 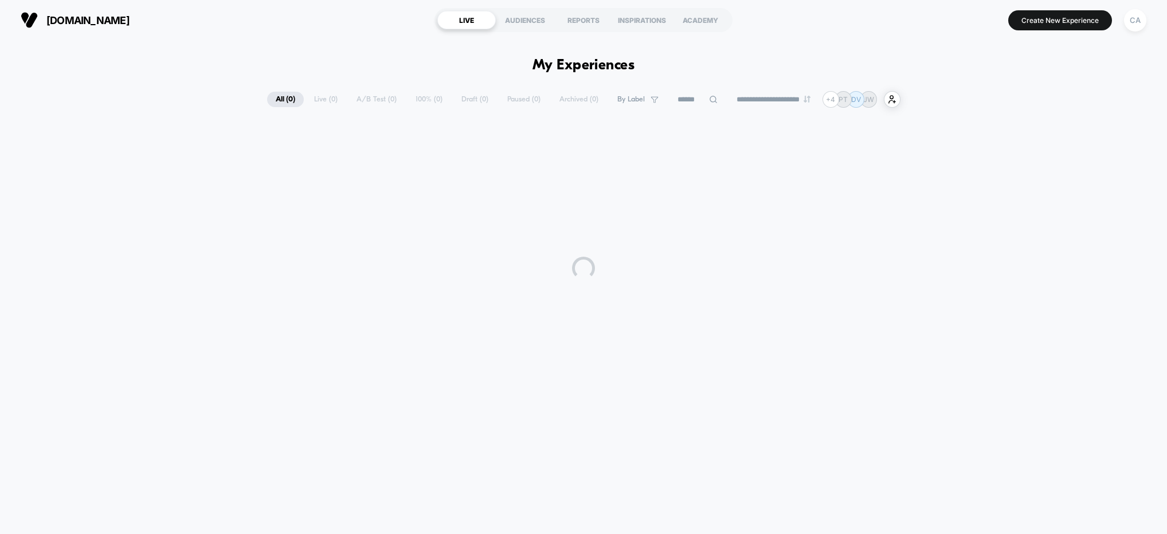 I want to click on div: ACADEMY, so click(x=700, y=20).